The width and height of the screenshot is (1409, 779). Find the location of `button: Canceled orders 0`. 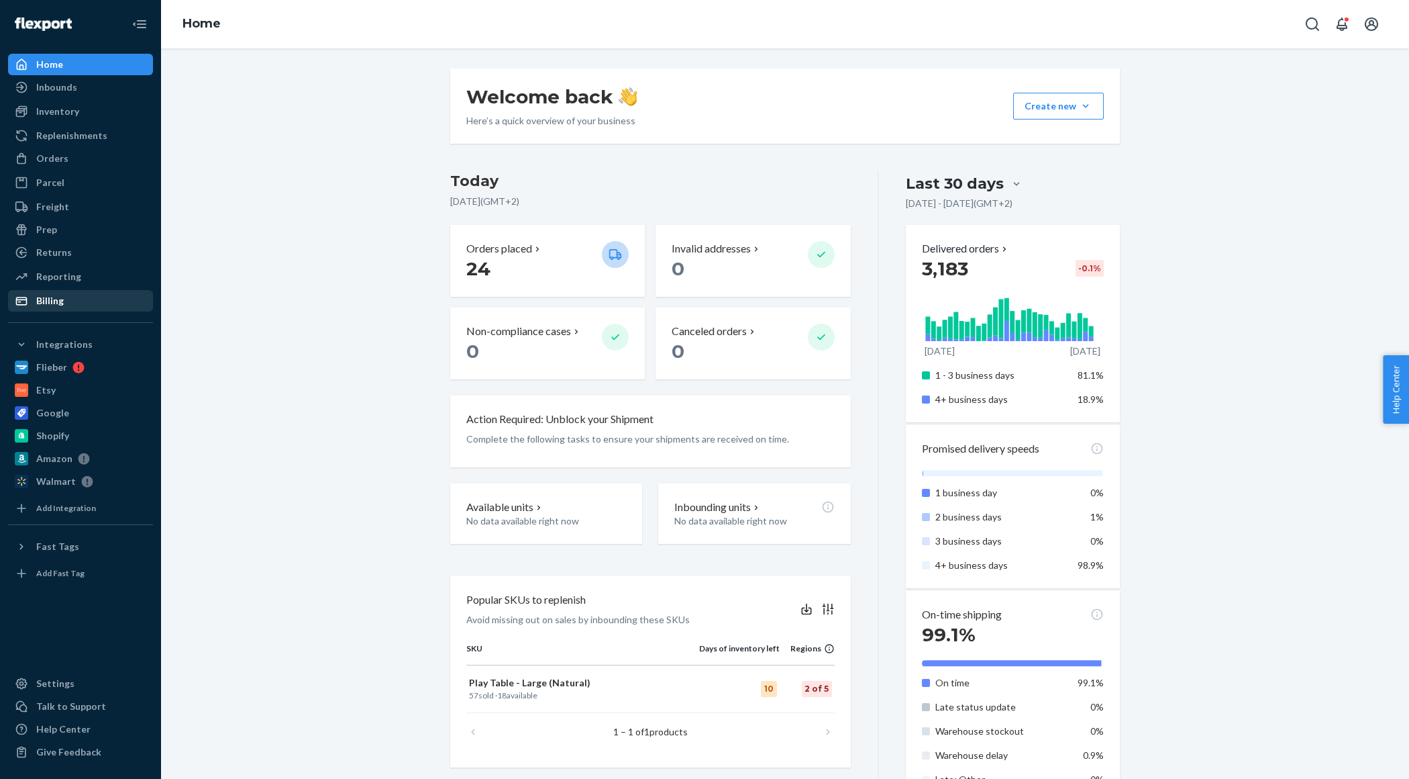

button: Canceled orders 0 is located at coordinates (753, 343).